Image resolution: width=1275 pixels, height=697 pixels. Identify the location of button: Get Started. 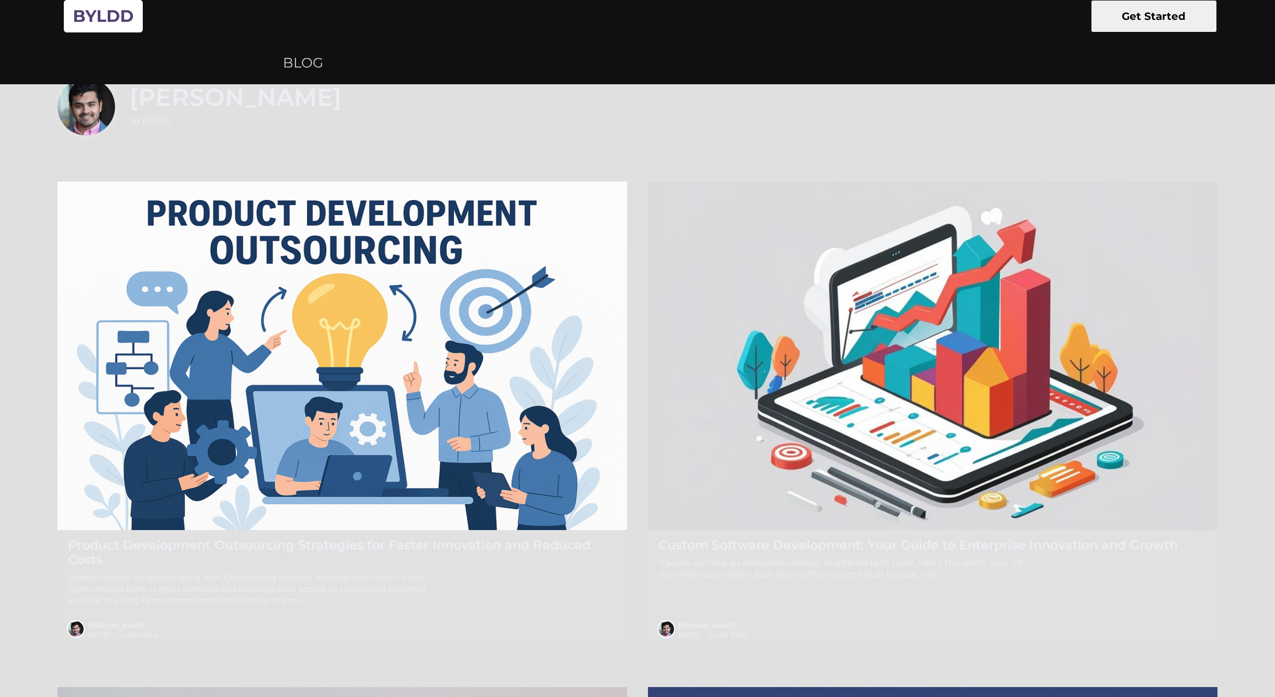
(1154, 16).